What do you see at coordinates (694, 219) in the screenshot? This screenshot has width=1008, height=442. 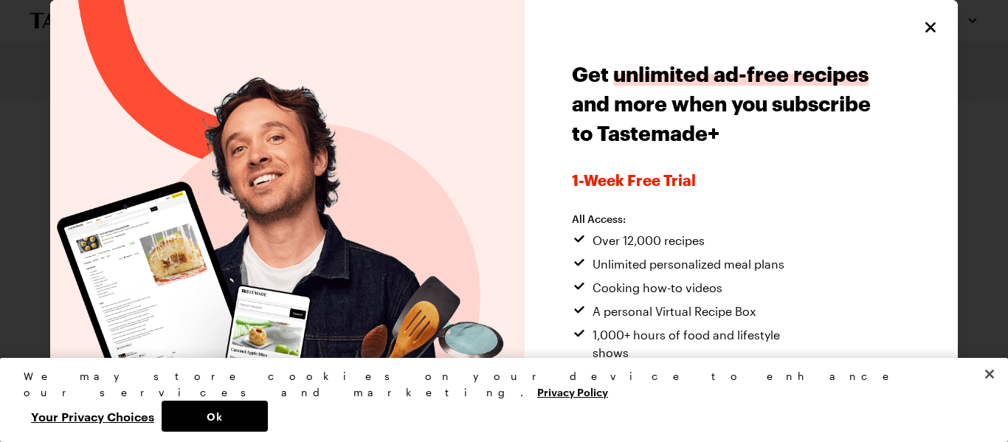 I see `h2: All Access:` at bounding box center [694, 219].